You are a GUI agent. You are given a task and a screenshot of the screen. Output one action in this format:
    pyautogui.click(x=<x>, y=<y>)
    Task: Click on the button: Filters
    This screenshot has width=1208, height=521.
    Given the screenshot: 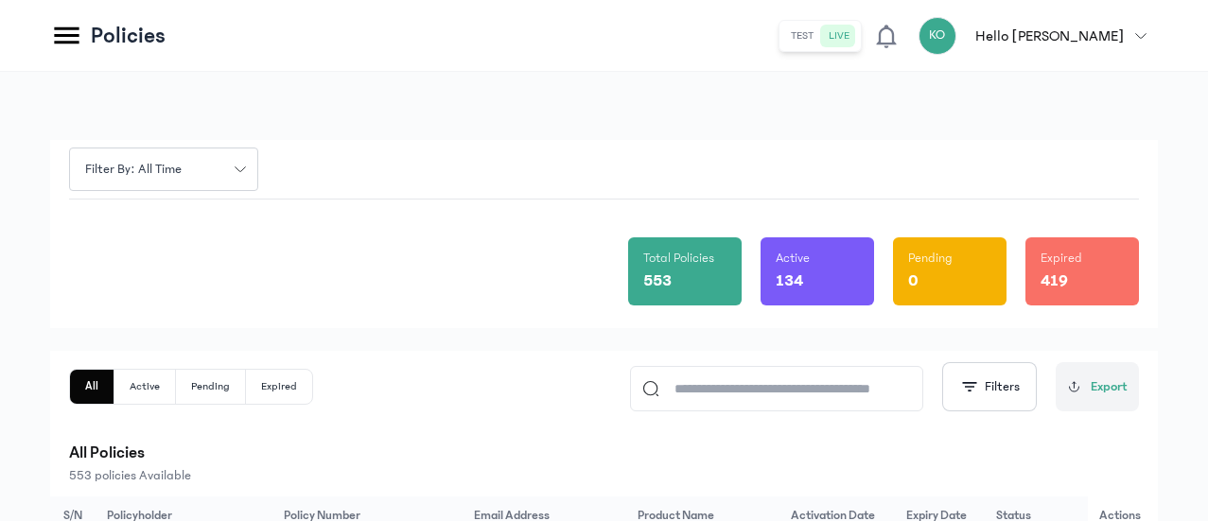 What is the action you would take?
    pyautogui.click(x=990, y=387)
    